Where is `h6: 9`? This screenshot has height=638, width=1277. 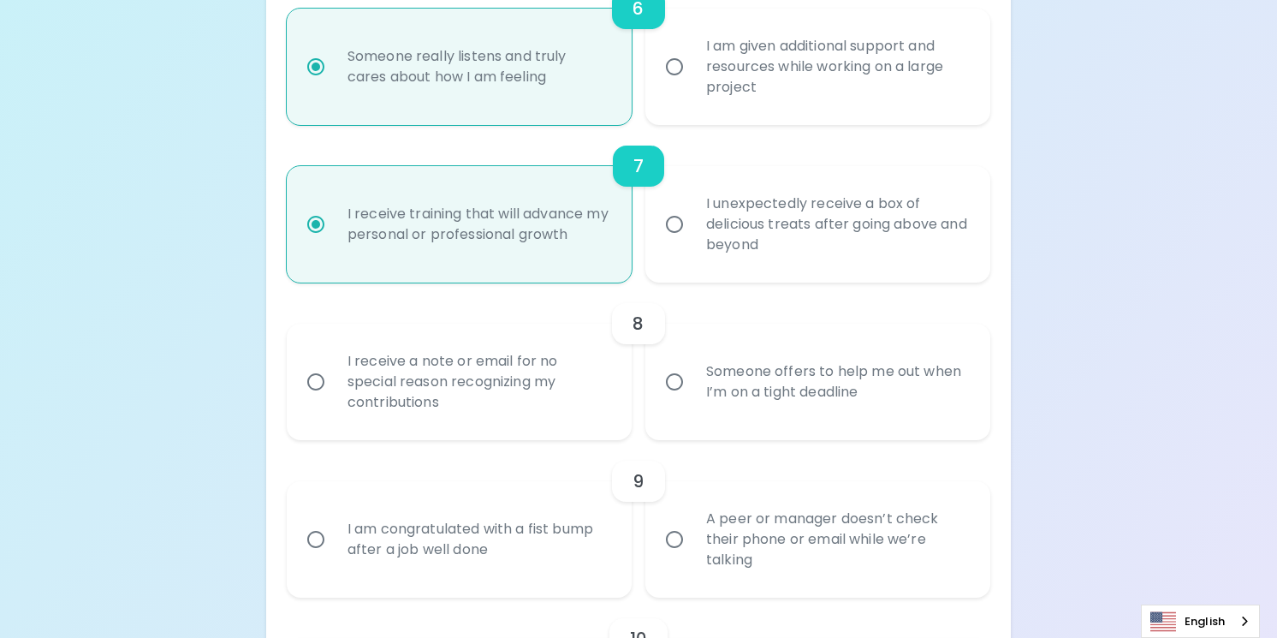
h6: 9 is located at coordinates (638, 481).